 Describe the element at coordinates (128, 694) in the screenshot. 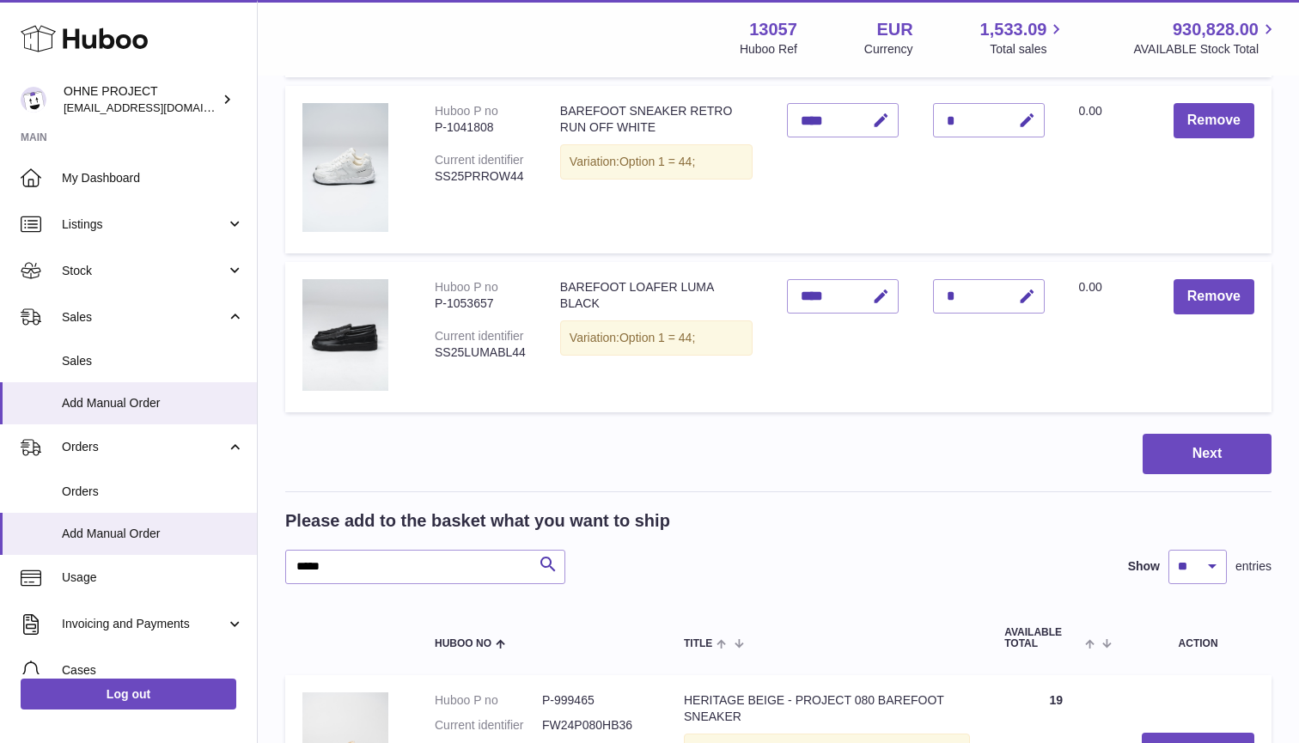

I see `a: Log out` at that location.